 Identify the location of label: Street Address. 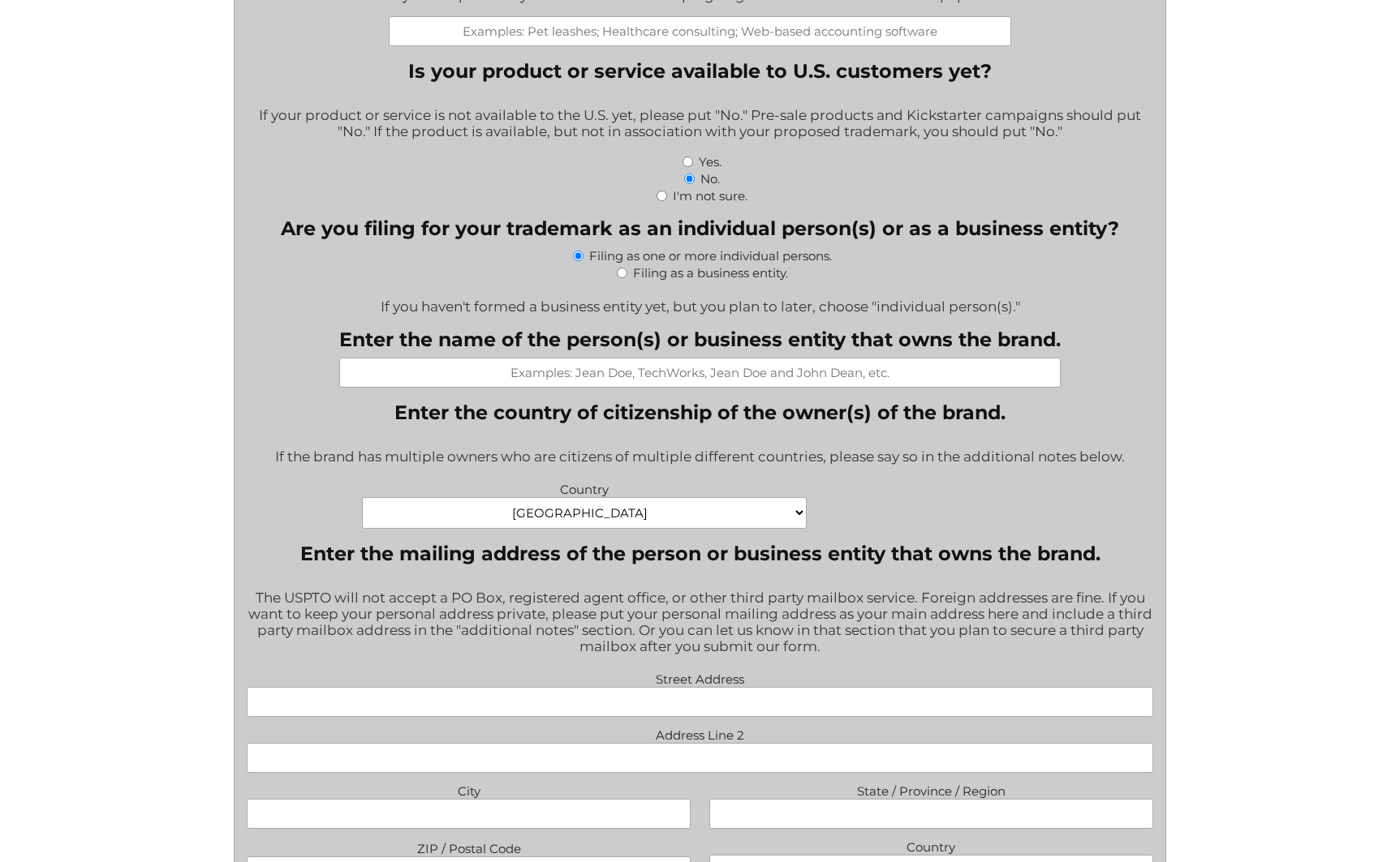
(700, 677).